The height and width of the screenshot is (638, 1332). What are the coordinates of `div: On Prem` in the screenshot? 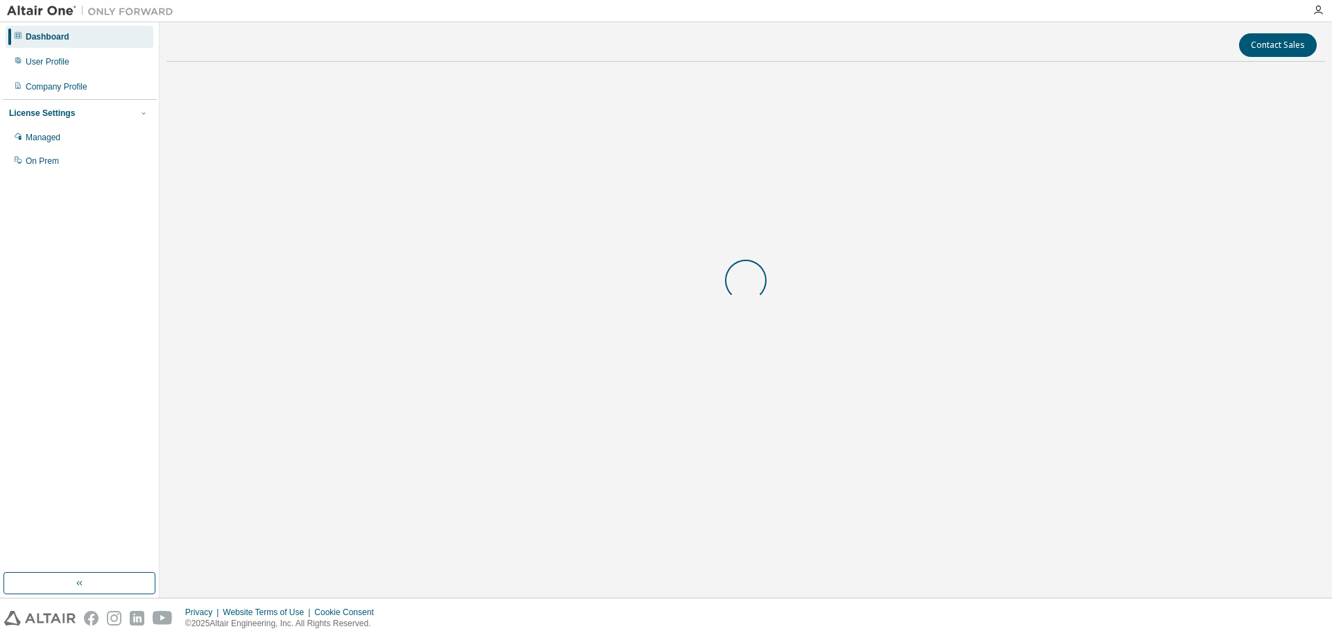 It's located at (42, 161).